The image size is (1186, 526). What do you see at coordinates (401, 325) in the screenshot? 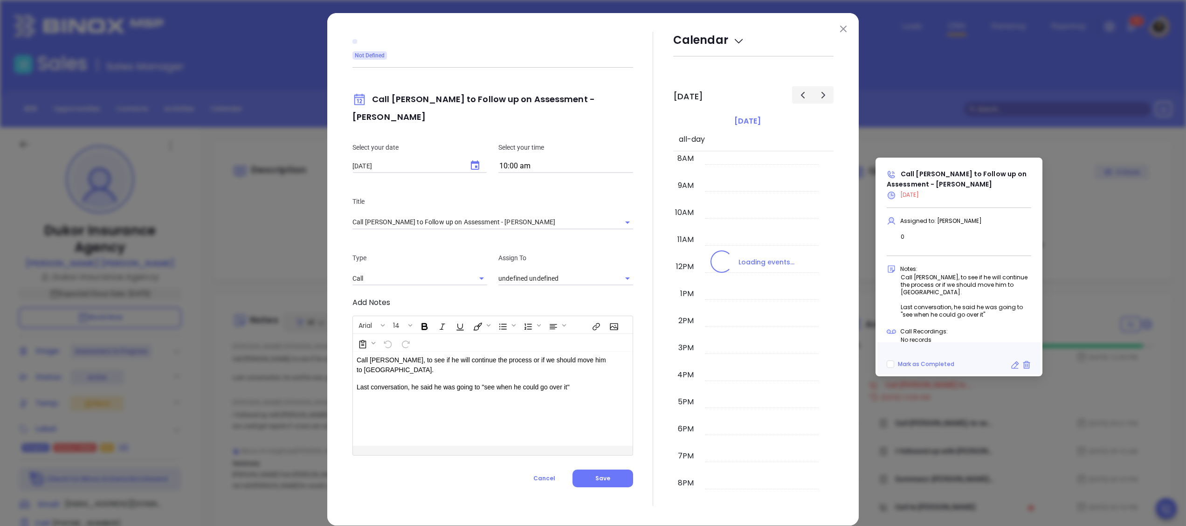
I see `span: Font size` at bounding box center [401, 325].